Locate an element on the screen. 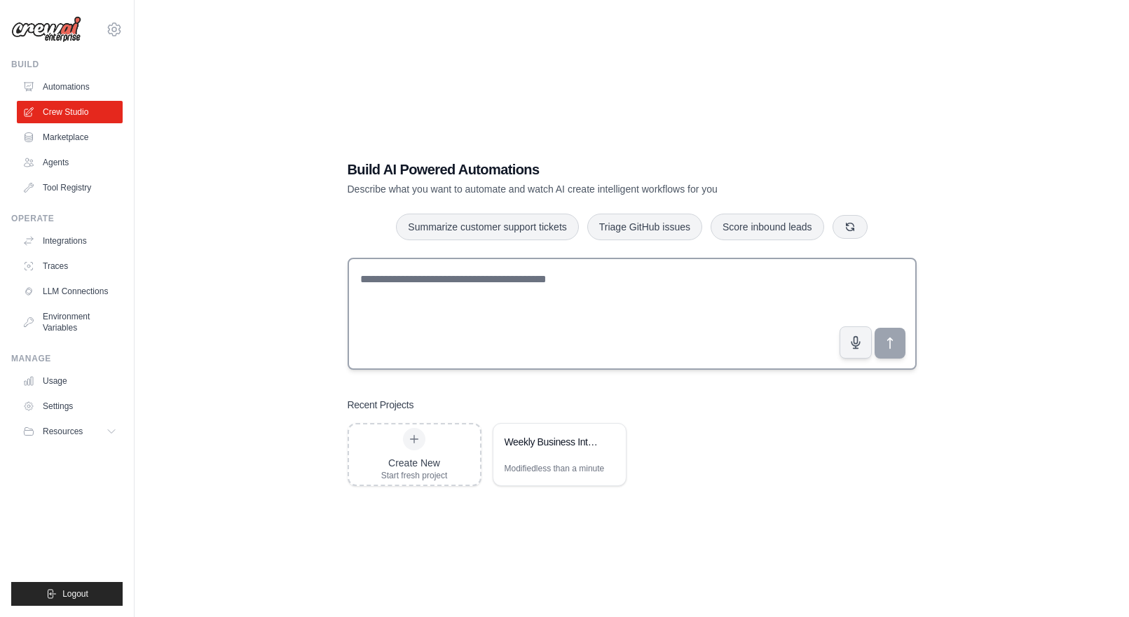 The image size is (1129, 617). button: Summarize customer support tickets is located at coordinates (487, 227).